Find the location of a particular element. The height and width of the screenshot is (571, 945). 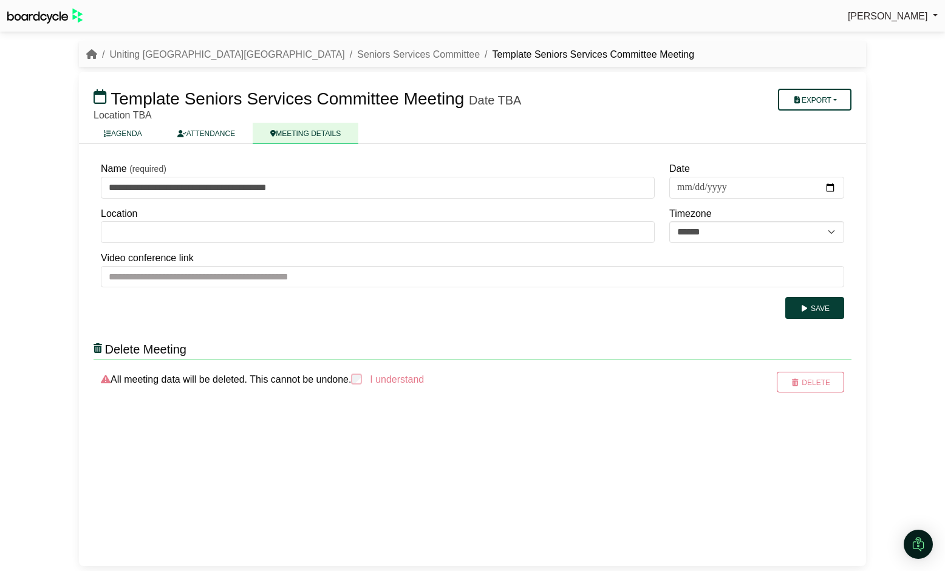

label: Timezone is located at coordinates (691, 214).